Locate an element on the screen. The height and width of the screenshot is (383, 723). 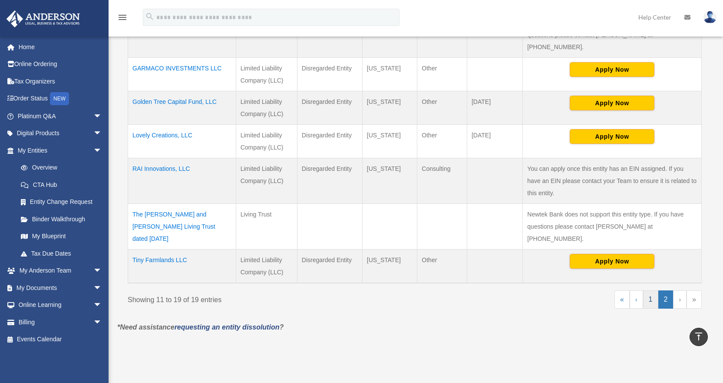
a: Online Learningarrow_drop_down is located at coordinates (60, 305).